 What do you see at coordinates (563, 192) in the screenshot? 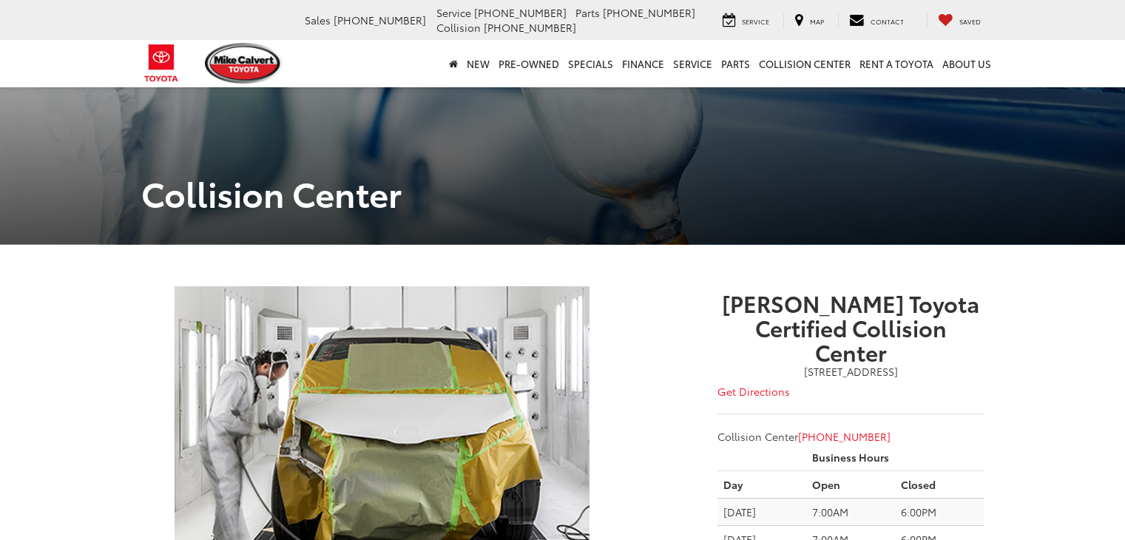
I see `h1: Collision Center` at bounding box center [563, 192].